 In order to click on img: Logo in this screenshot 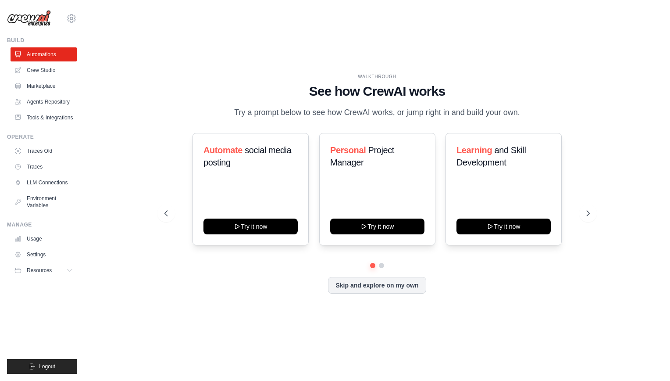, I will do `click(29, 18)`.